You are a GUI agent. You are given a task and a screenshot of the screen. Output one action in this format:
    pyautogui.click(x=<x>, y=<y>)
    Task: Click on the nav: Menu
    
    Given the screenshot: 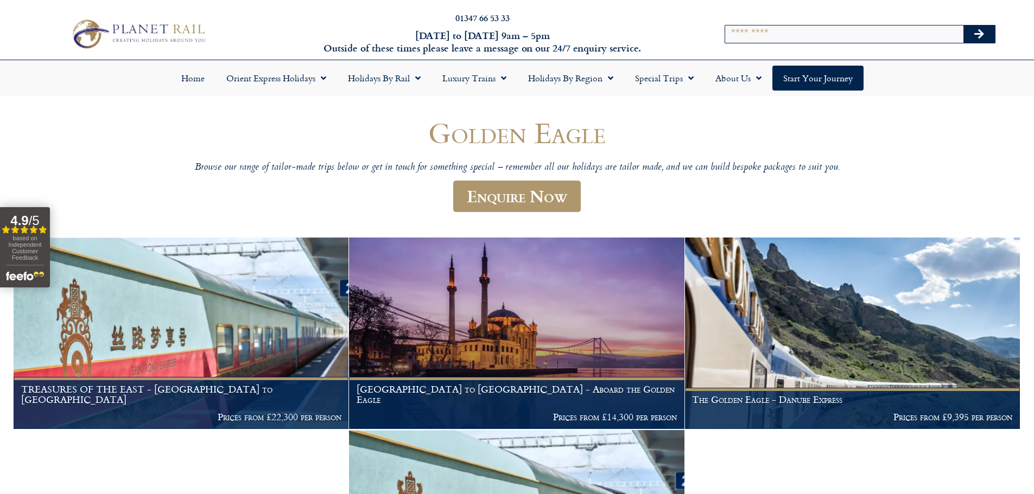 What is the action you would take?
    pyautogui.click(x=517, y=78)
    